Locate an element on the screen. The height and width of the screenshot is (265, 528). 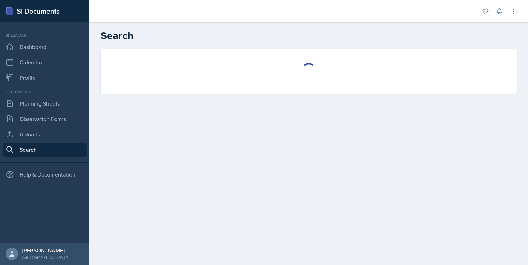
a: Search is located at coordinates (45, 150).